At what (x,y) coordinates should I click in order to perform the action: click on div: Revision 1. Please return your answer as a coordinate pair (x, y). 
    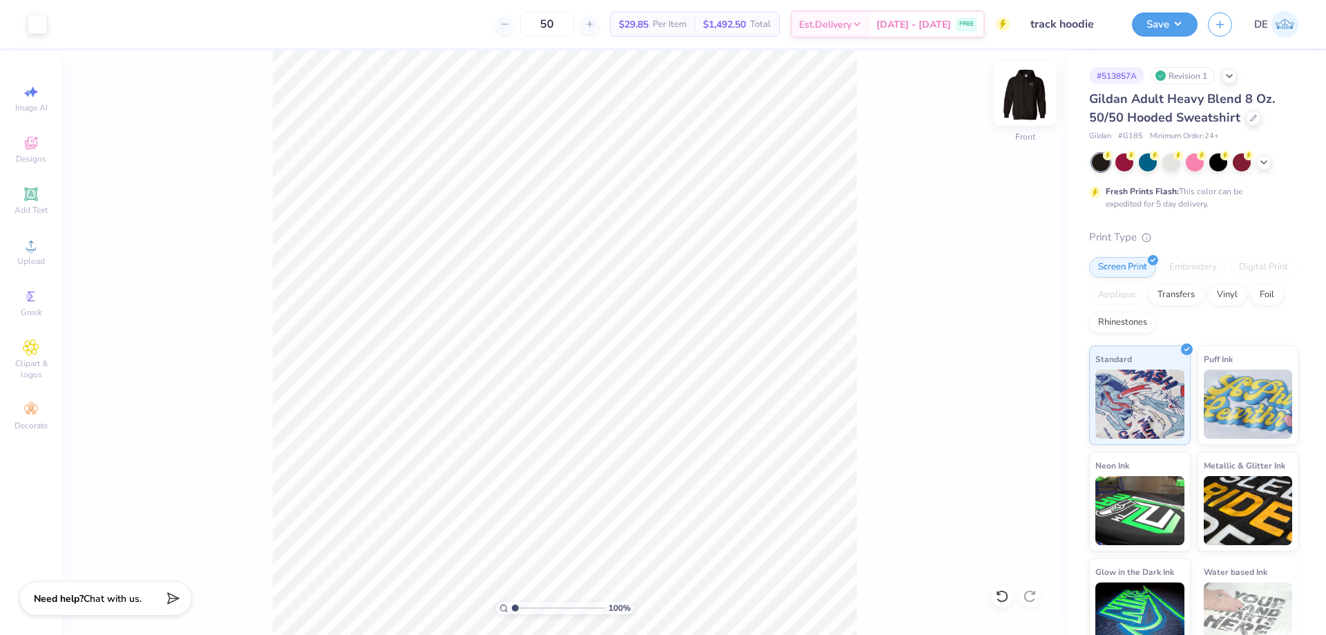
    Looking at the image, I should click on (1183, 75).